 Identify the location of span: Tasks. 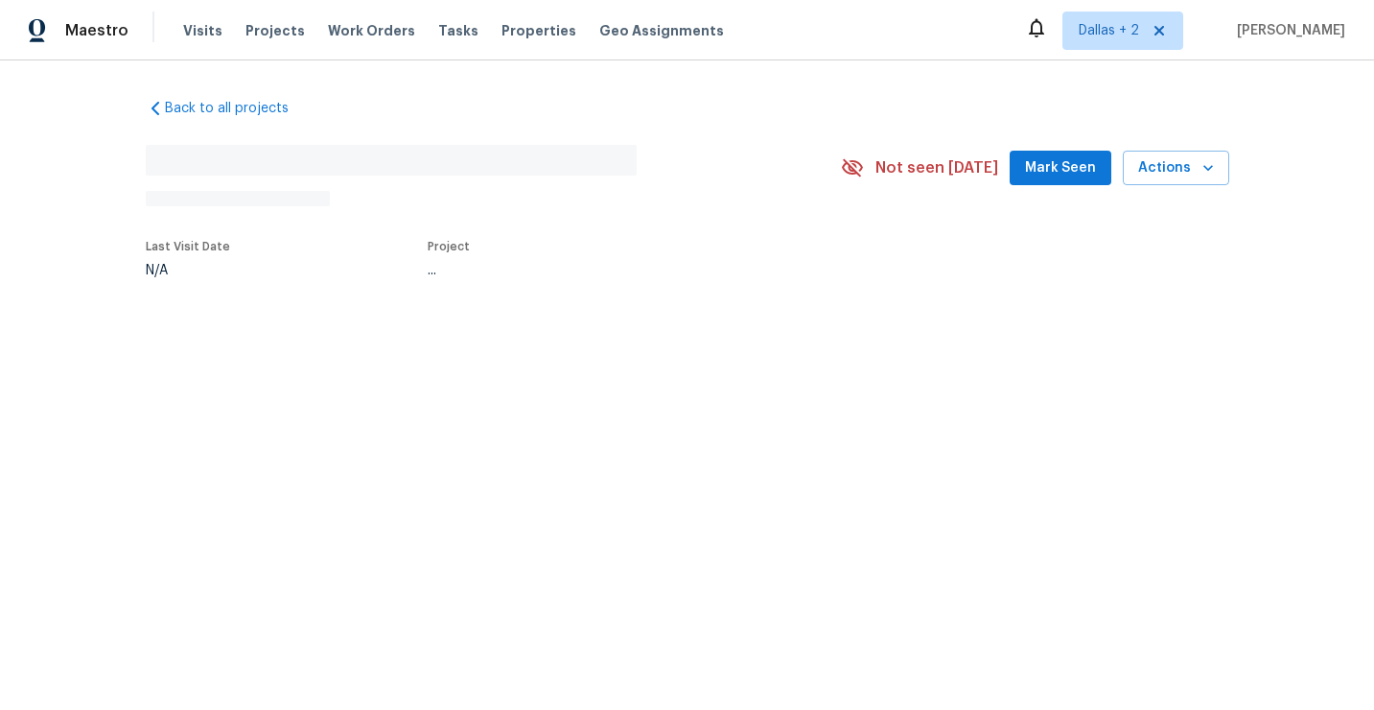
(458, 31).